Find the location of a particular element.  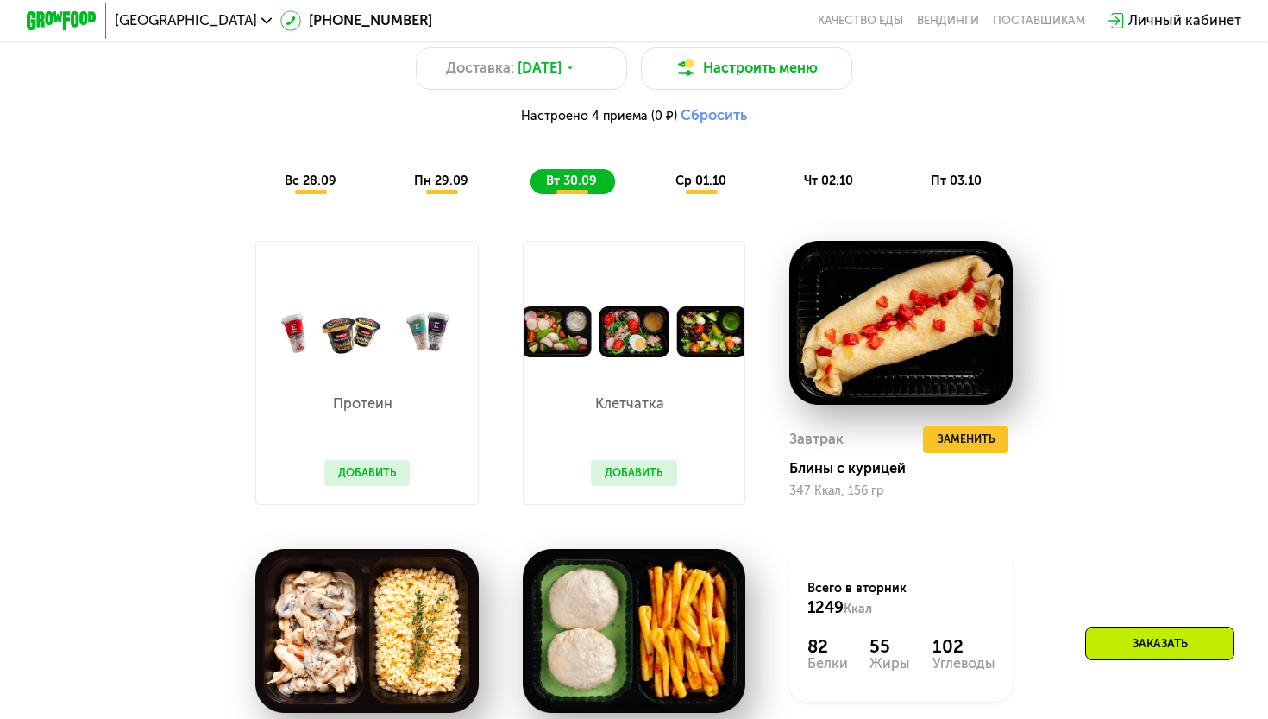

div: Углеводы is located at coordinates (964, 664).